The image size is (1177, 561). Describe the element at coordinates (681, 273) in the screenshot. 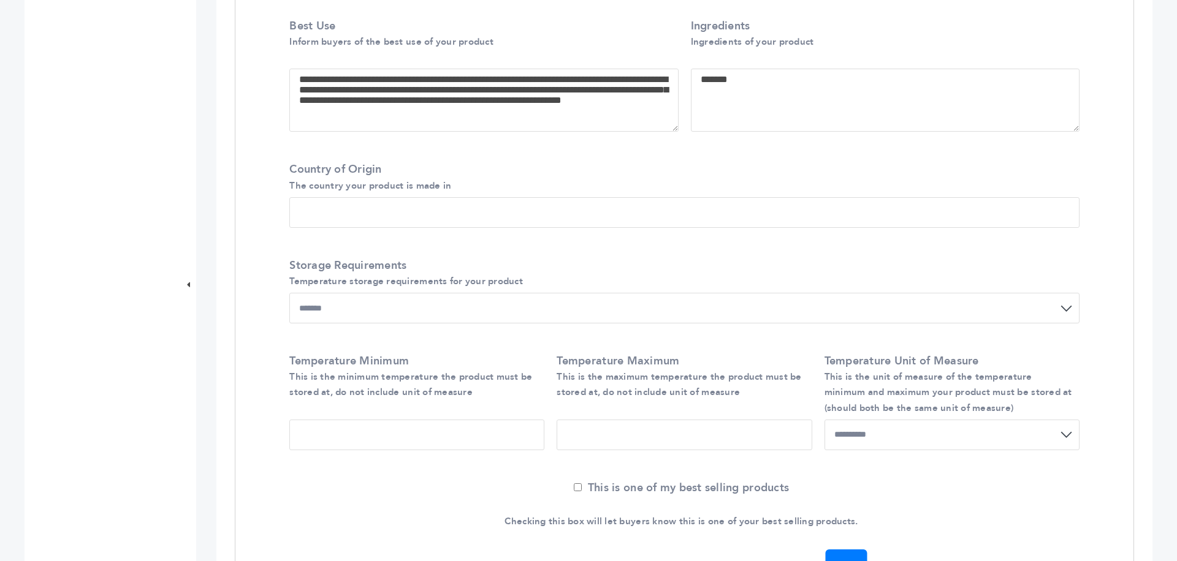

I see `label: Storage Requirements` at that location.